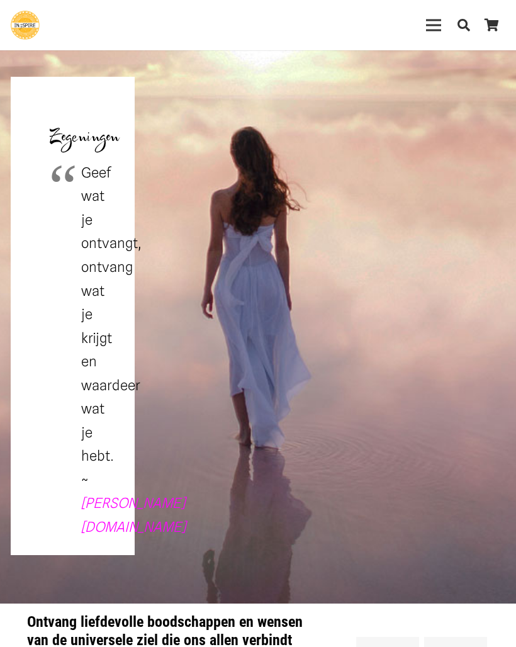 The width and height of the screenshot is (516, 647). I want to click on h1: Zegeningen, so click(73, 123).